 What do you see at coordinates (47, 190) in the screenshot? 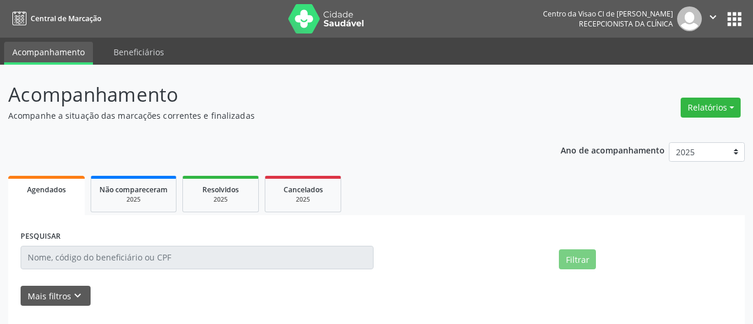
I see `span: Agendados` at bounding box center [47, 190].